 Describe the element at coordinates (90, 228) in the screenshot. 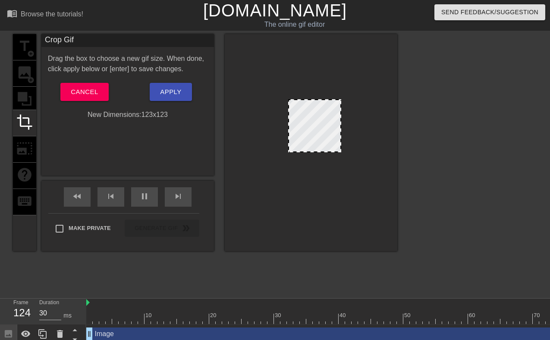

I see `span: Make Private` at that location.